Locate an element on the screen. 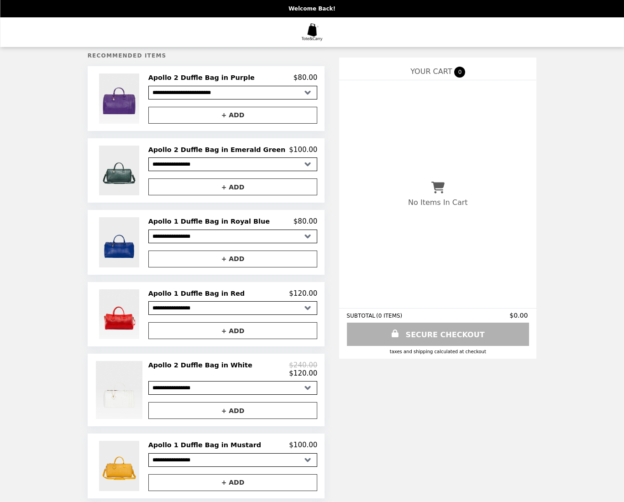 This screenshot has height=502, width=624. img: Brand Logo is located at coordinates (312, 32).